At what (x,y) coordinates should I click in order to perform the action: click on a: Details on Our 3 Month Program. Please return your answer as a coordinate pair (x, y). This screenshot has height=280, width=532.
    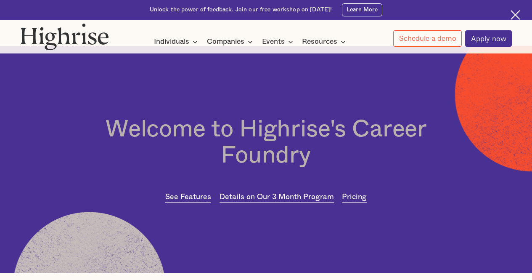
    Looking at the image, I should click on (277, 197).